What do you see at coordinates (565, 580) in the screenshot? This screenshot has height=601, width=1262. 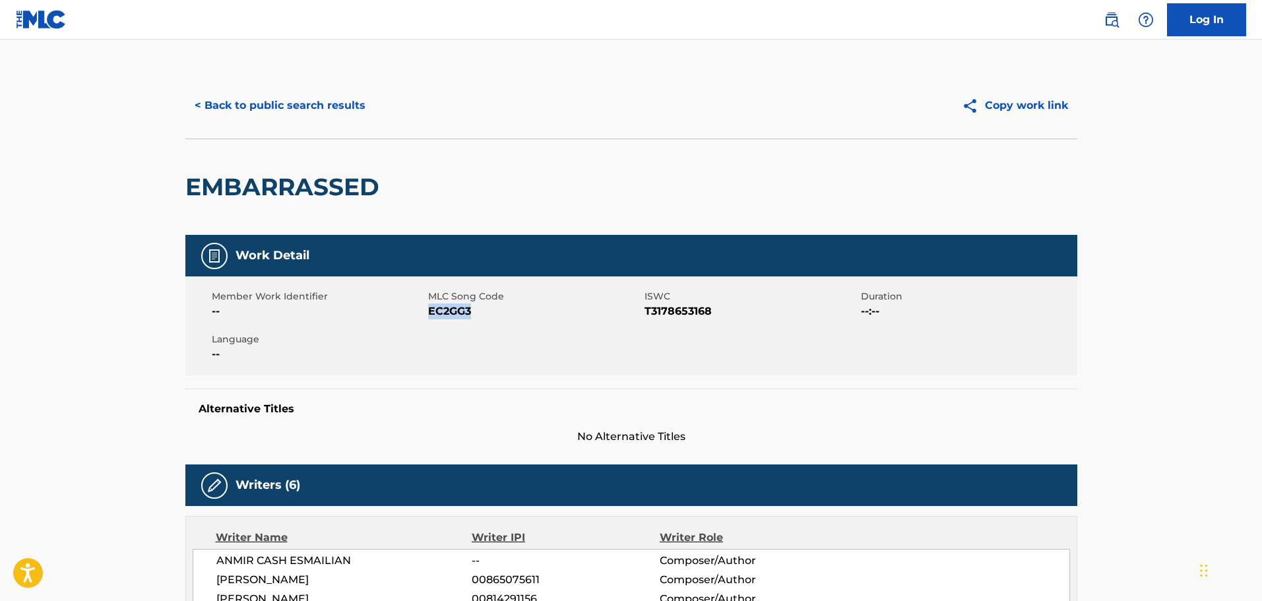 I see `span: 00865075611` at bounding box center [565, 580].